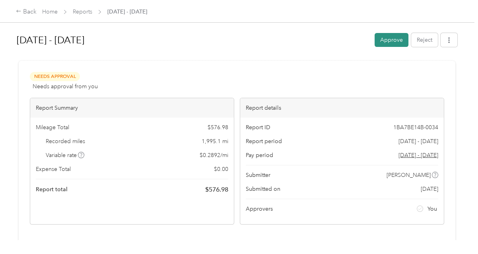  I want to click on span: $ 0.2892 / mi, so click(214, 155).